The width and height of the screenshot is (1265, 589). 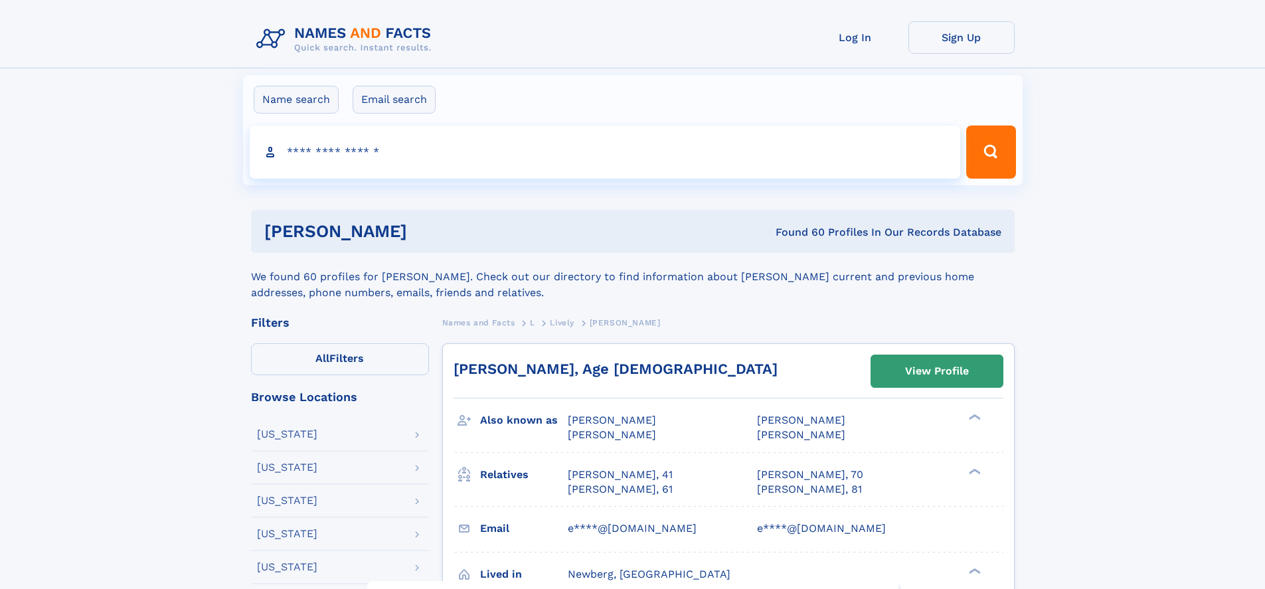 What do you see at coordinates (605, 152) in the screenshot?
I see `input: search input` at bounding box center [605, 152].